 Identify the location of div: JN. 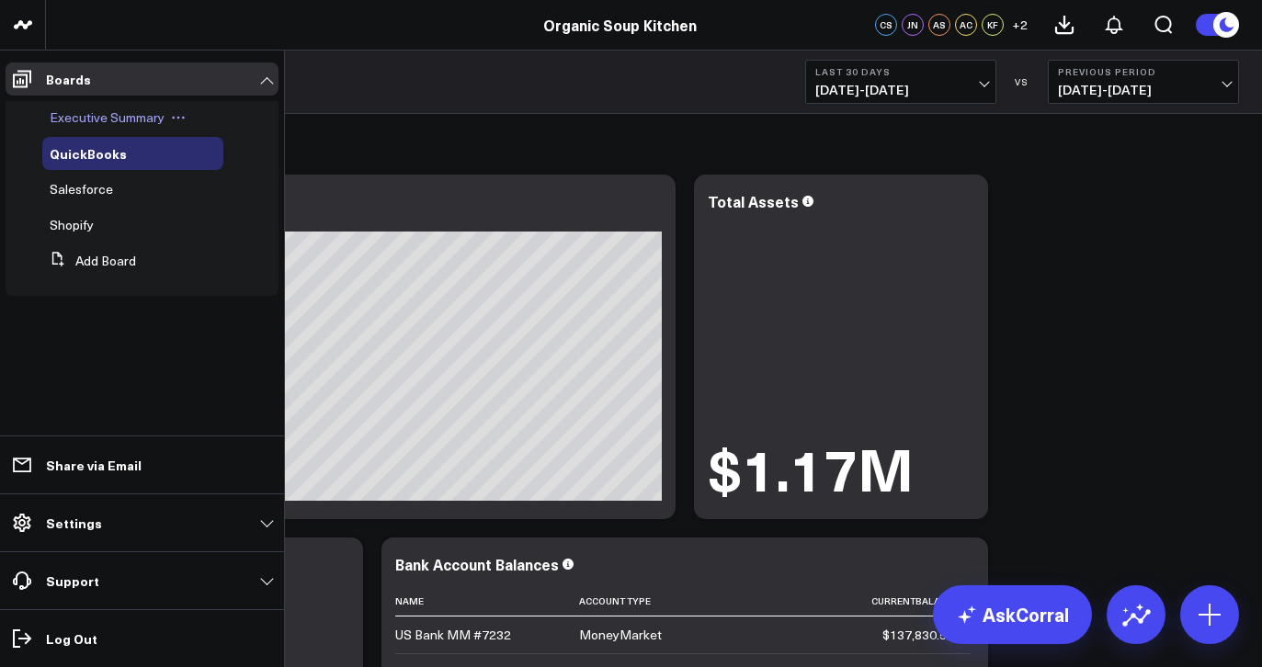
(913, 25).